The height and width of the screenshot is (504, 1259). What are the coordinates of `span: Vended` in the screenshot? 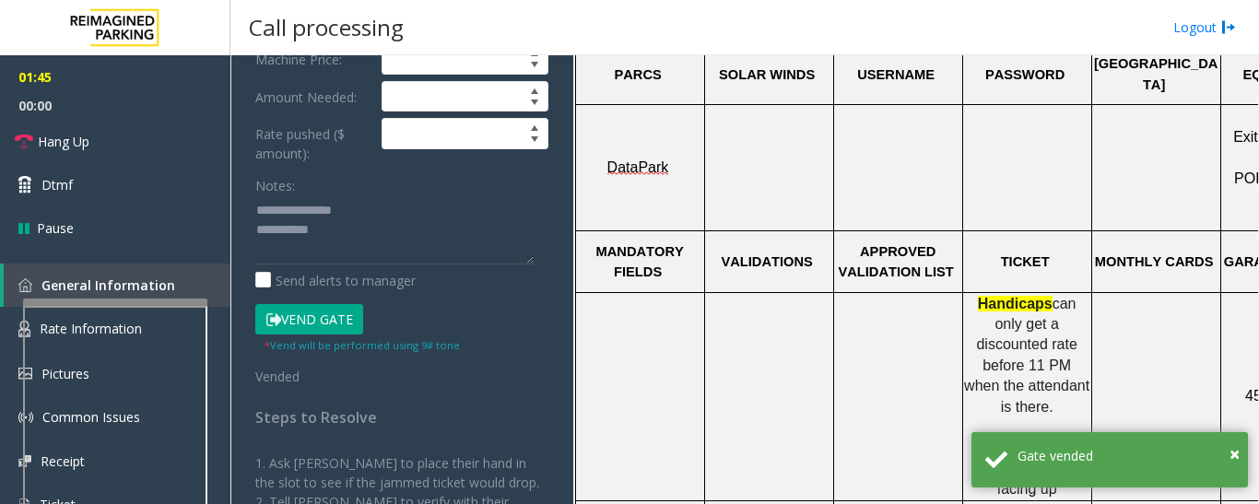 It's located at (277, 376).